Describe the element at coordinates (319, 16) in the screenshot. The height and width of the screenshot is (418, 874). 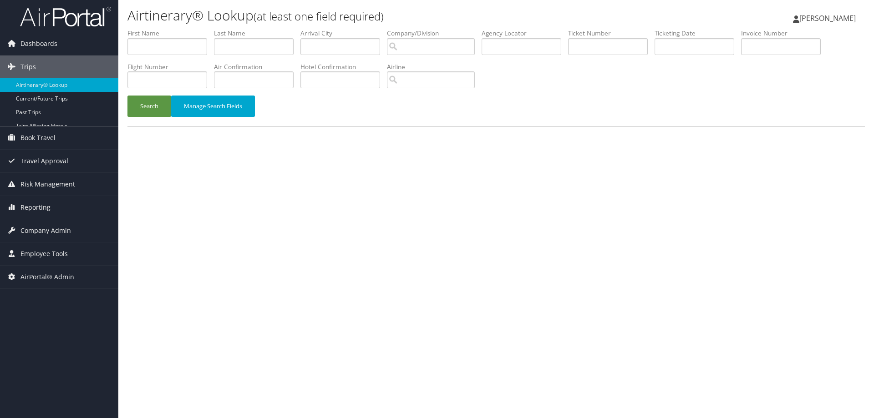
I see `small: (at least one field required)` at that location.